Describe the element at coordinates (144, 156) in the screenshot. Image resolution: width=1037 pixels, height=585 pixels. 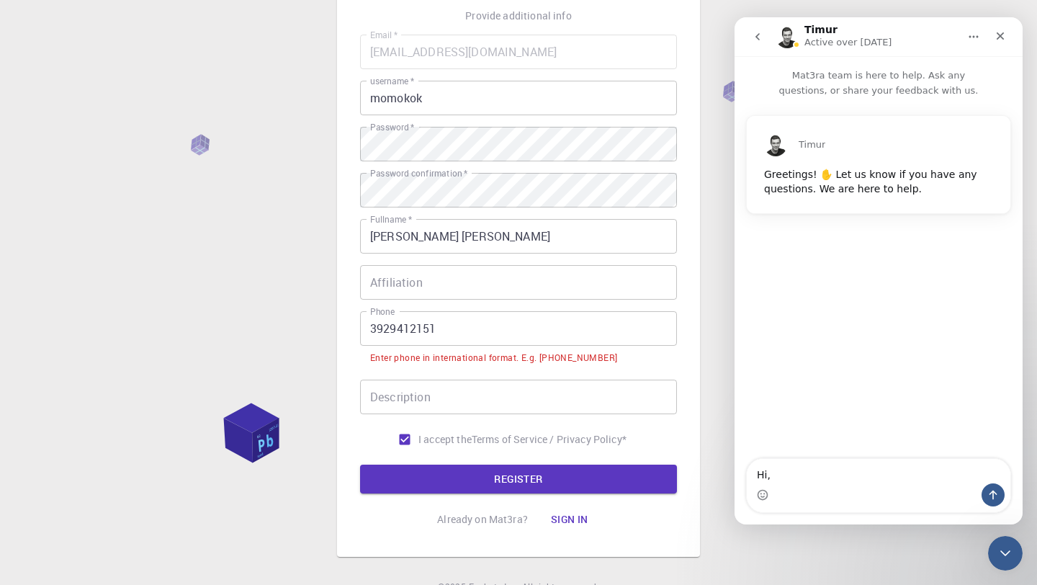
I see `div: Timur says…` at that location.